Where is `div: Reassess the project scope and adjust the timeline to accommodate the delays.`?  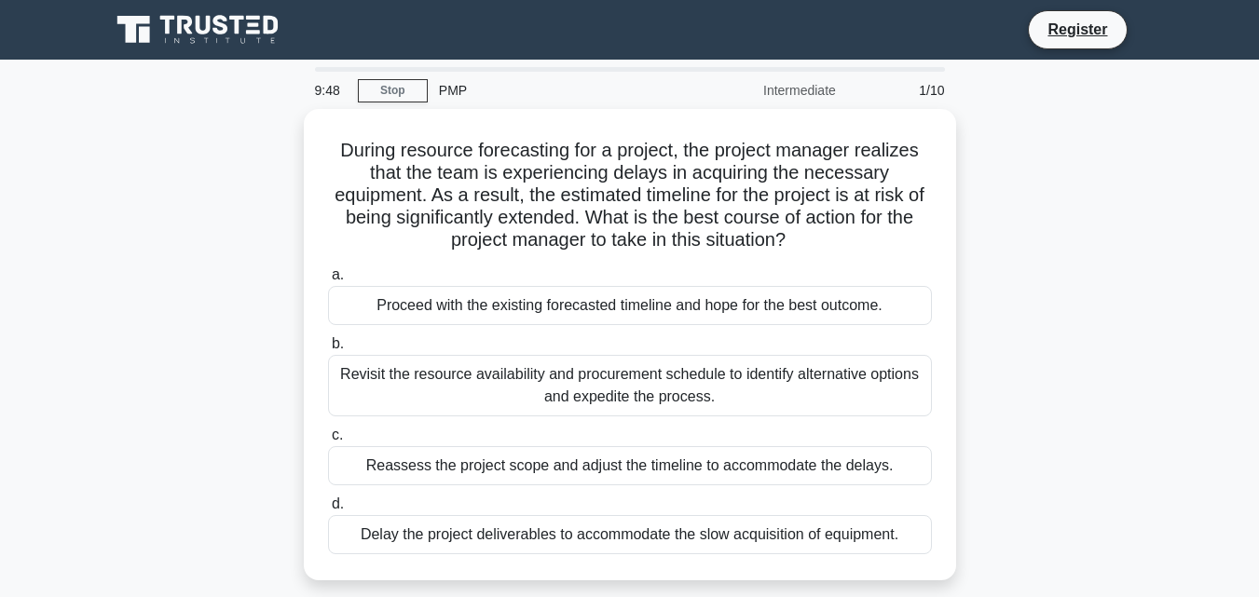 div: Reassess the project scope and adjust the timeline to accommodate the delays. is located at coordinates (630, 466).